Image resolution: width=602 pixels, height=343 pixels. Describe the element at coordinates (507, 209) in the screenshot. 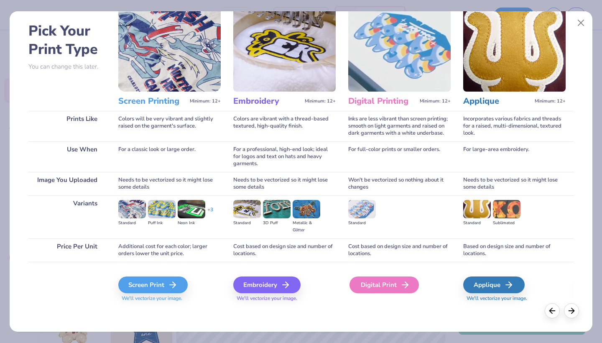

I see `img: Sublimated` at that location.